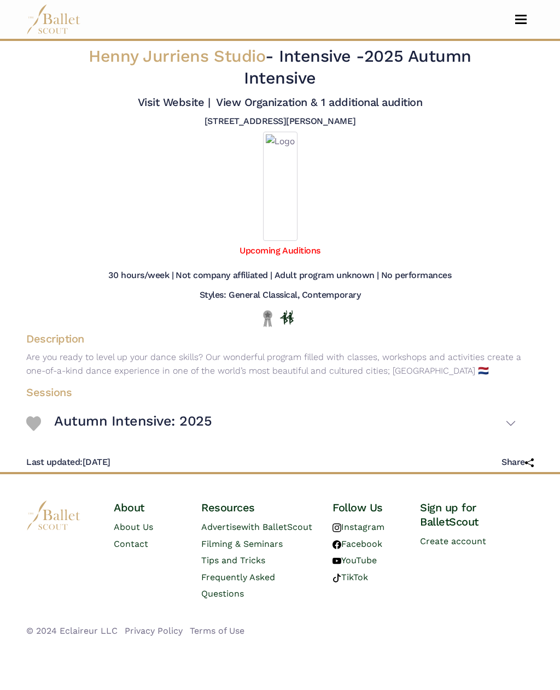 The width and height of the screenshot is (560, 690). What do you see at coordinates (280, 186) in the screenshot?
I see `img: Logo` at bounding box center [280, 186].